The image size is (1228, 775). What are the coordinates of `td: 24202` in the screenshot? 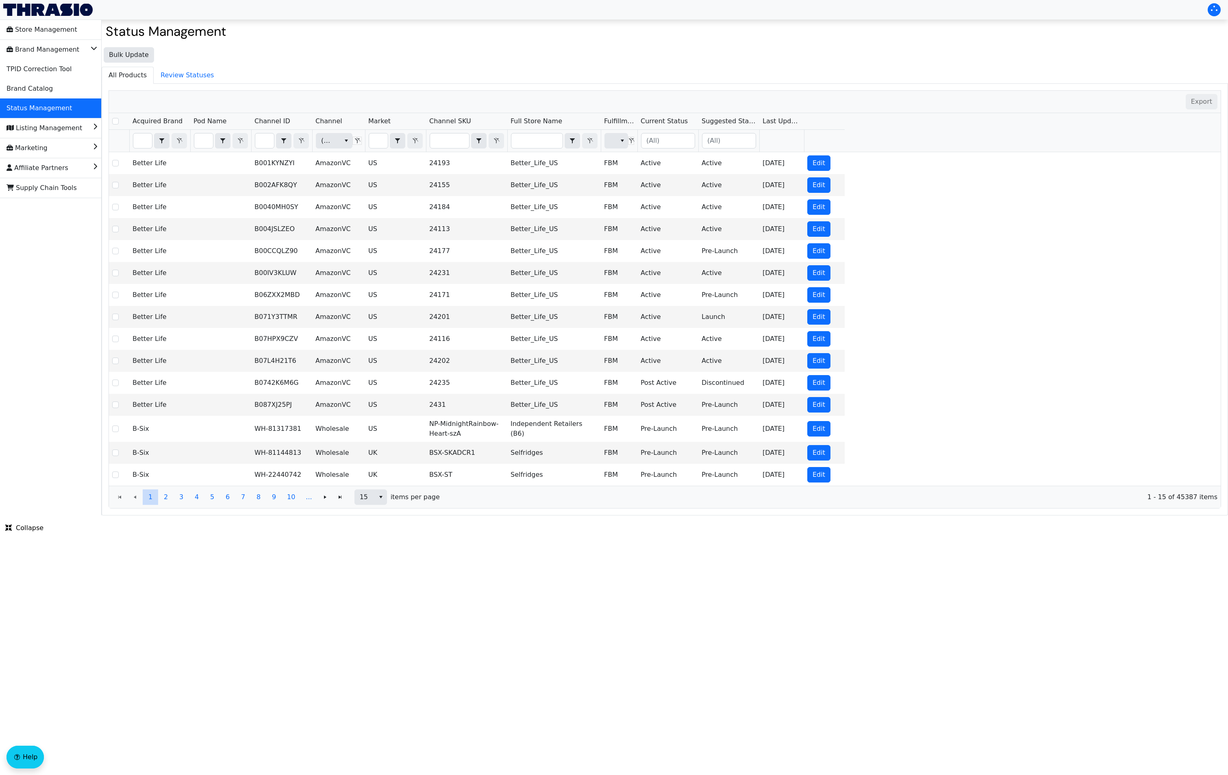 It's located at (467, 361).